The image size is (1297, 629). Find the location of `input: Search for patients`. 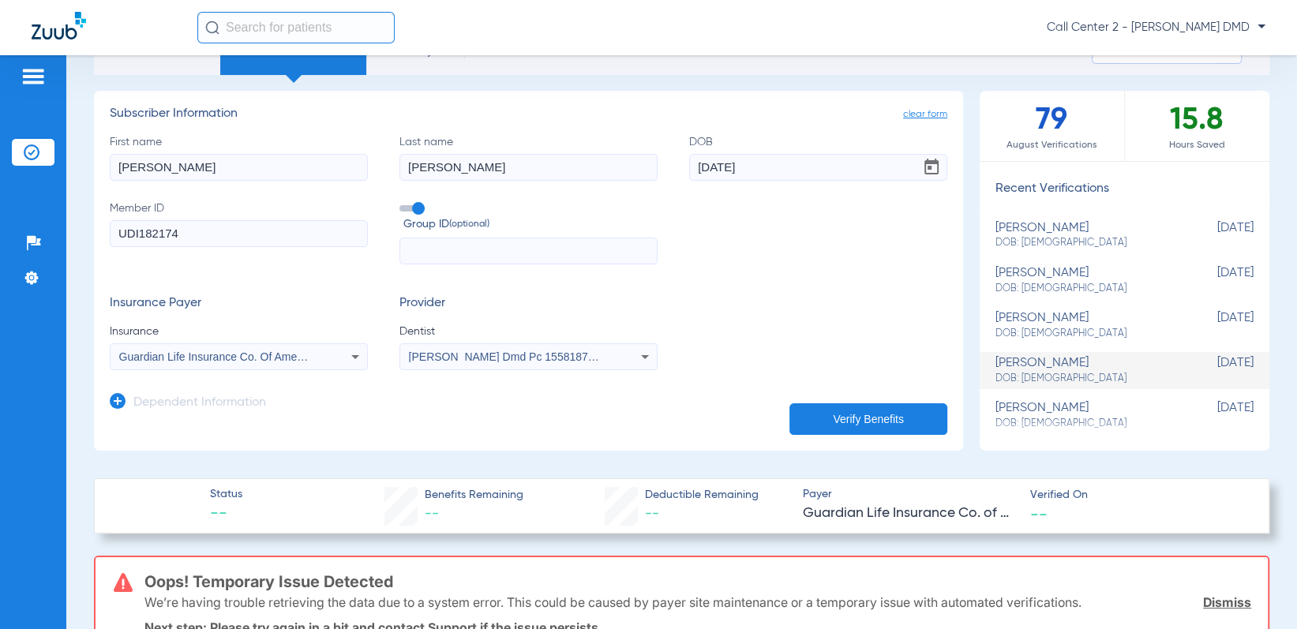

input: Search for patients is located at coordinates (296, 28).